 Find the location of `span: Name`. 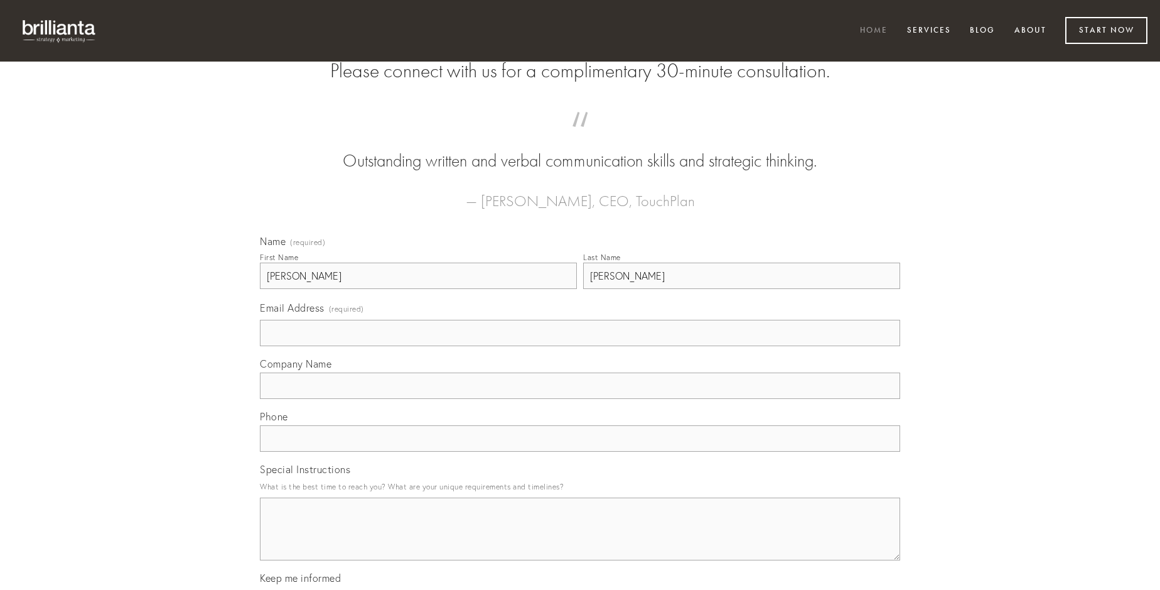

span: Name is located at coordinates (273, 241).